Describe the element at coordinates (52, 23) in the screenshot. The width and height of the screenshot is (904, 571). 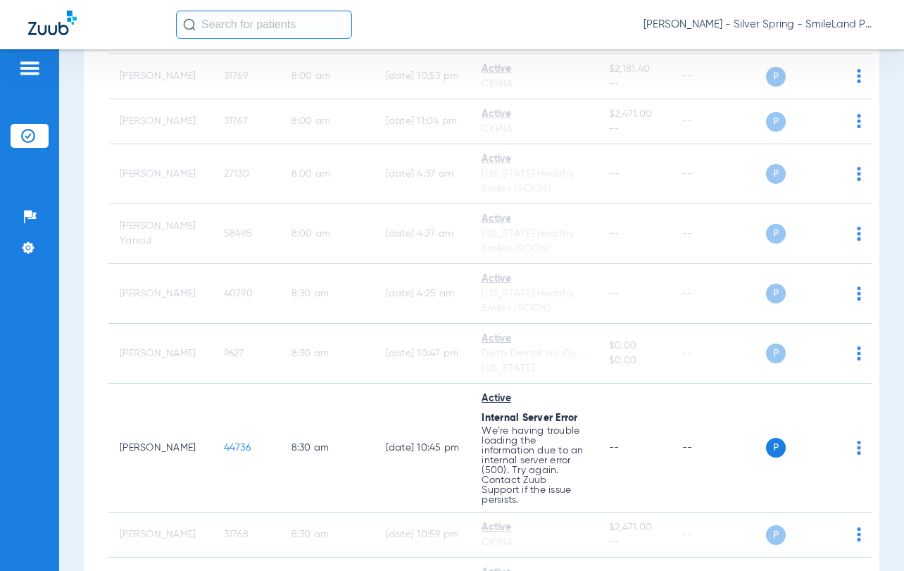
I see `img: Zuub Logo` at that location.